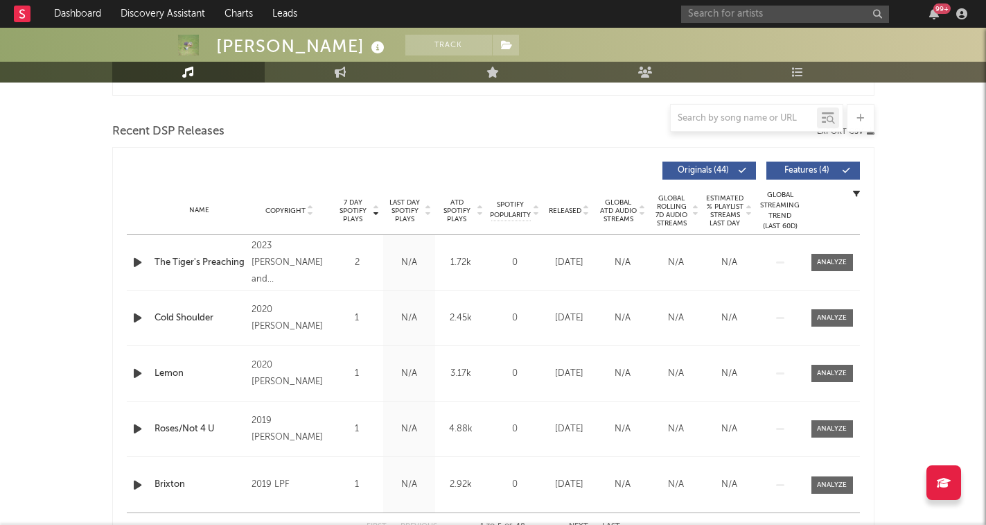 Image resolution: width=986 pixels, height=525 pixels. What do you see at coordinates (200, 429) in the screenshot?
I see `div: Roses/Not 4 U` at bounding box center [200, 429].